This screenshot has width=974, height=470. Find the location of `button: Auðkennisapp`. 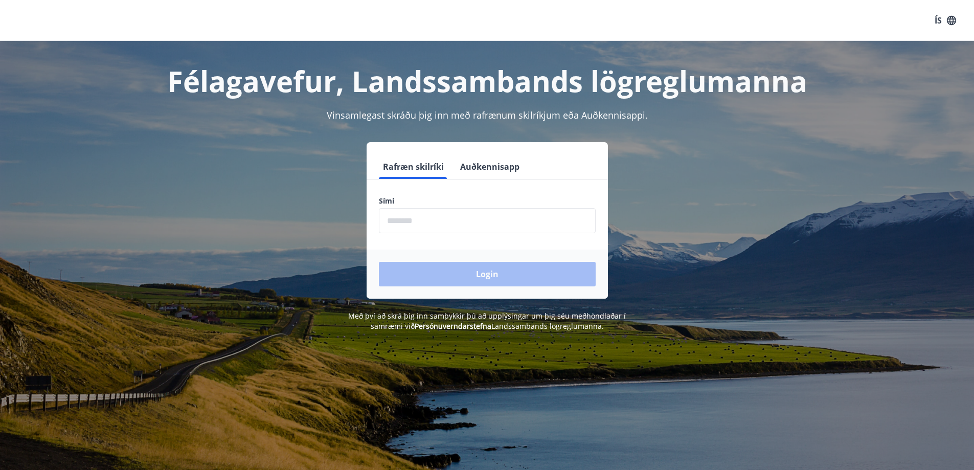

button: Auðkennisapp is located at coordinates (490, 167).